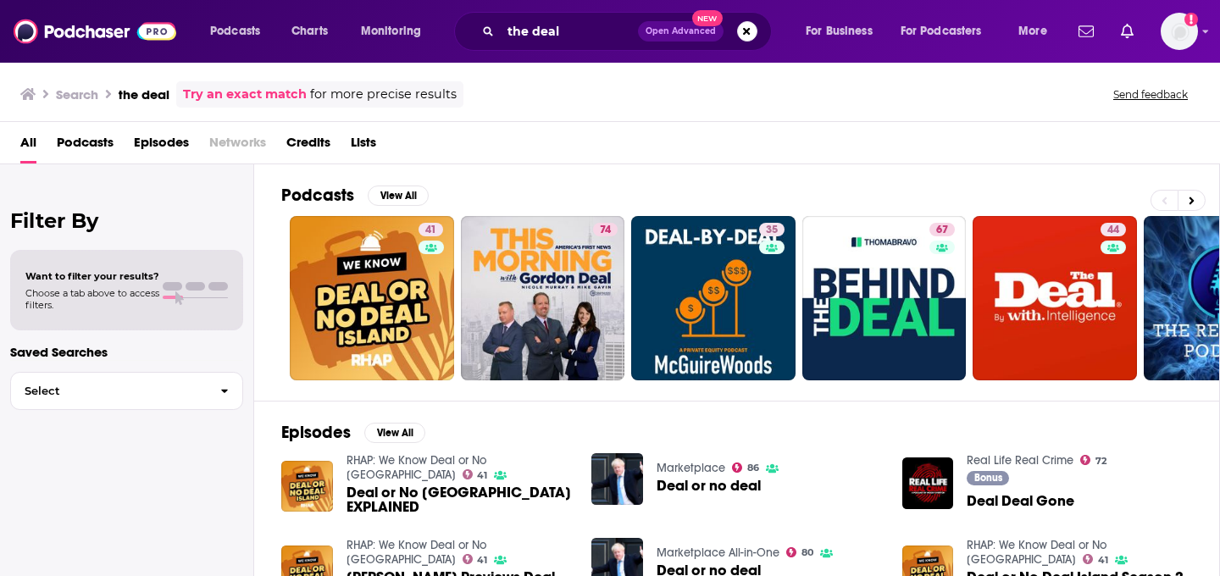 The height and width of the screenshot is (576, 1220). I want to click on input: Search podcasts, credits, & more..., so click(569, 31).